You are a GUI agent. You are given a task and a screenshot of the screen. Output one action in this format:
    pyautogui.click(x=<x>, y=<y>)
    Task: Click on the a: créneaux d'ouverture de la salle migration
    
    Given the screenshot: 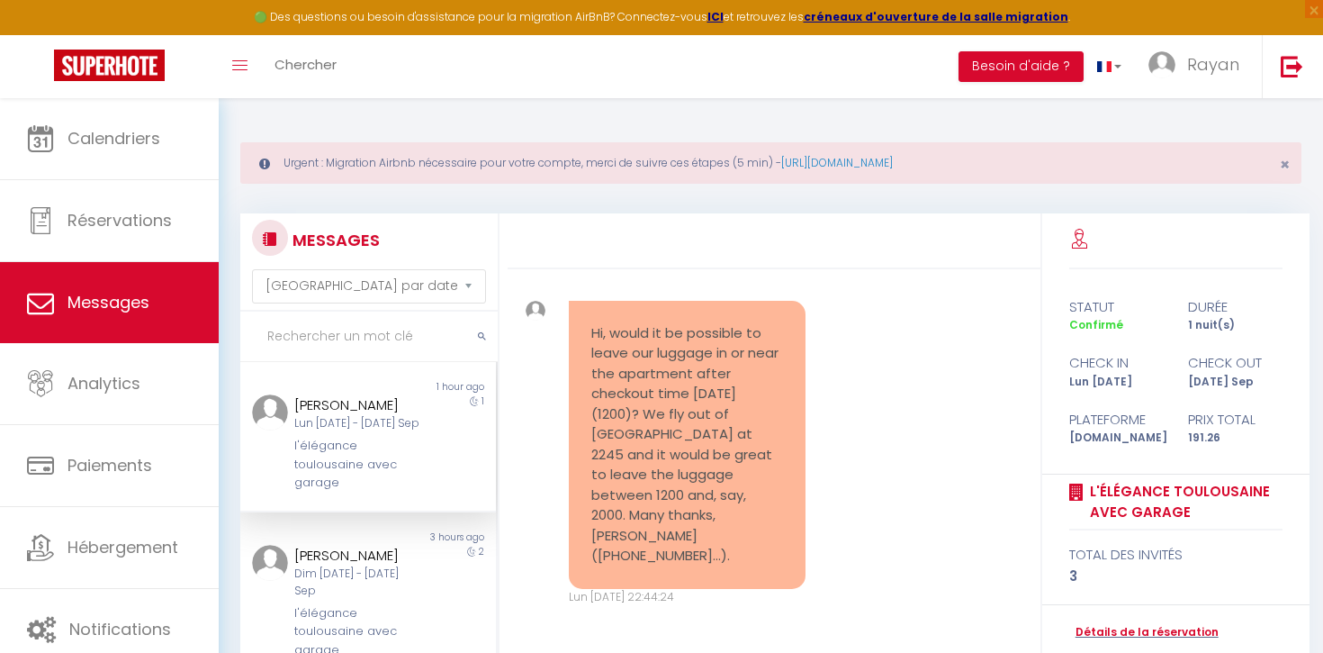 What is the action you would take?
    pyautogui.click(x=936, y=16)
    